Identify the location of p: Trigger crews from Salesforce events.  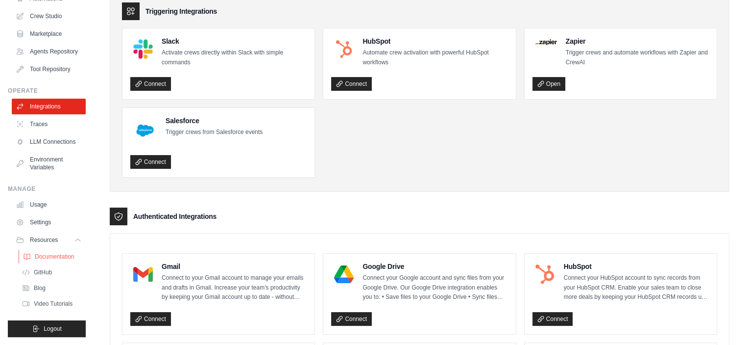
(214, 132).